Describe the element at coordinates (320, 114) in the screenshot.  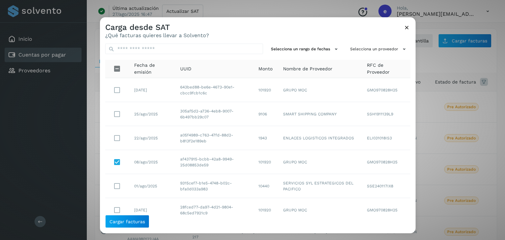
I see `td: SMART SHIPPING COMPANY` at that location.